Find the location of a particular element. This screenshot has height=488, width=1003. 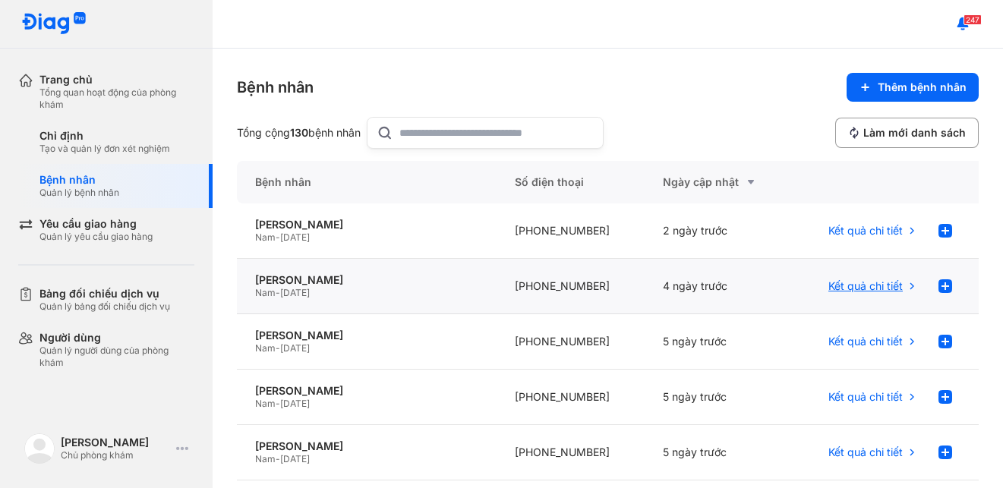

div: Quản lý bảng đối chiếu dịch vụ is located at coordinates (105, 307).